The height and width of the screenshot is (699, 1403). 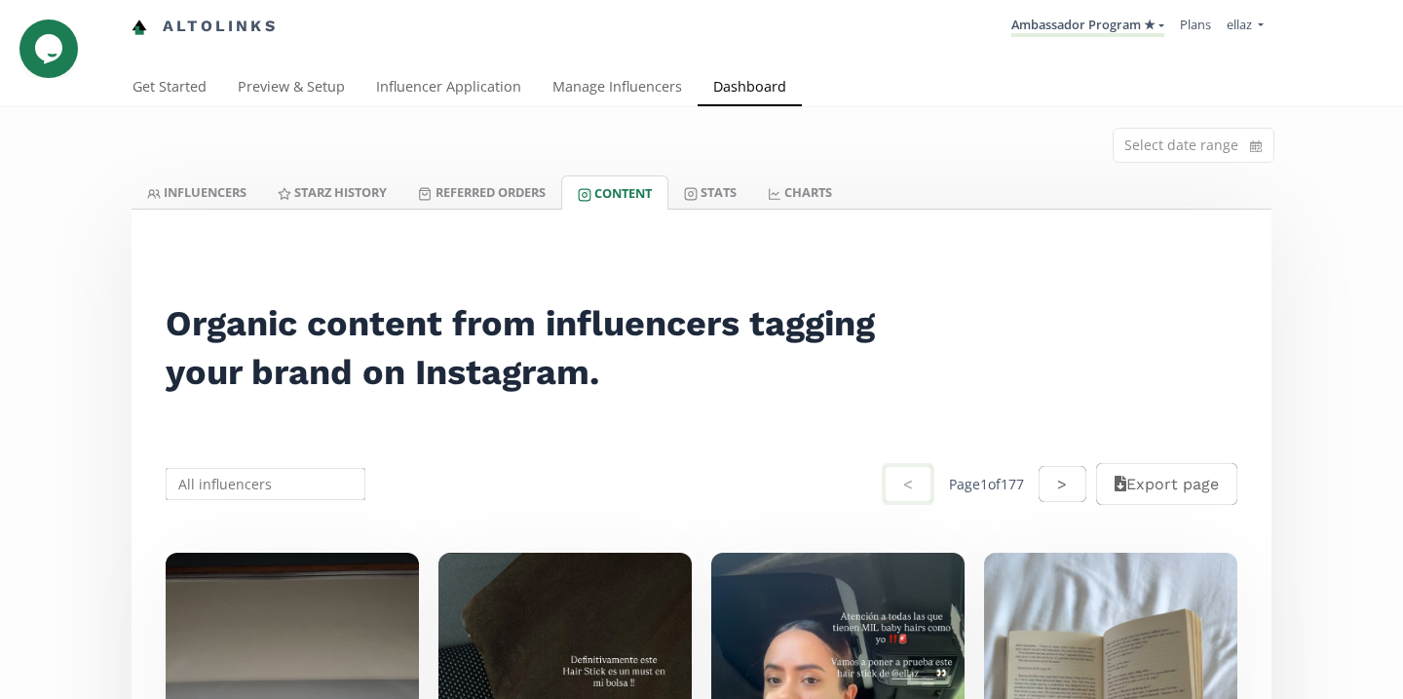 What do you see at coordinates (1239, 24) in the screenshot?
I see `span: ellaz` at bounding box center [1239, 24].